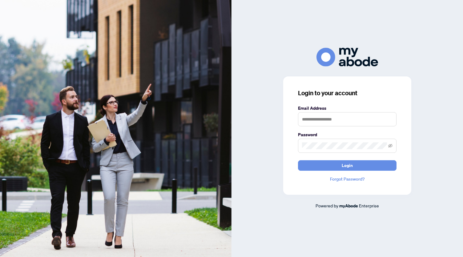 Image resolution: width=463 pixels, height=257 pixels. What do you see at coordinates (347, 57) in the screenshot?
I see `img: ma-logo` at bounding box center [347, 57].